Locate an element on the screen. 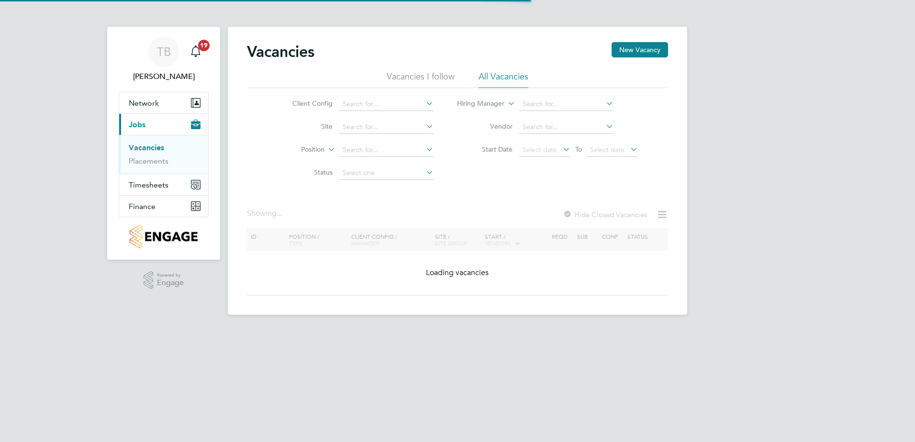  nav: Main navigation is located at coordinates (164, 143).